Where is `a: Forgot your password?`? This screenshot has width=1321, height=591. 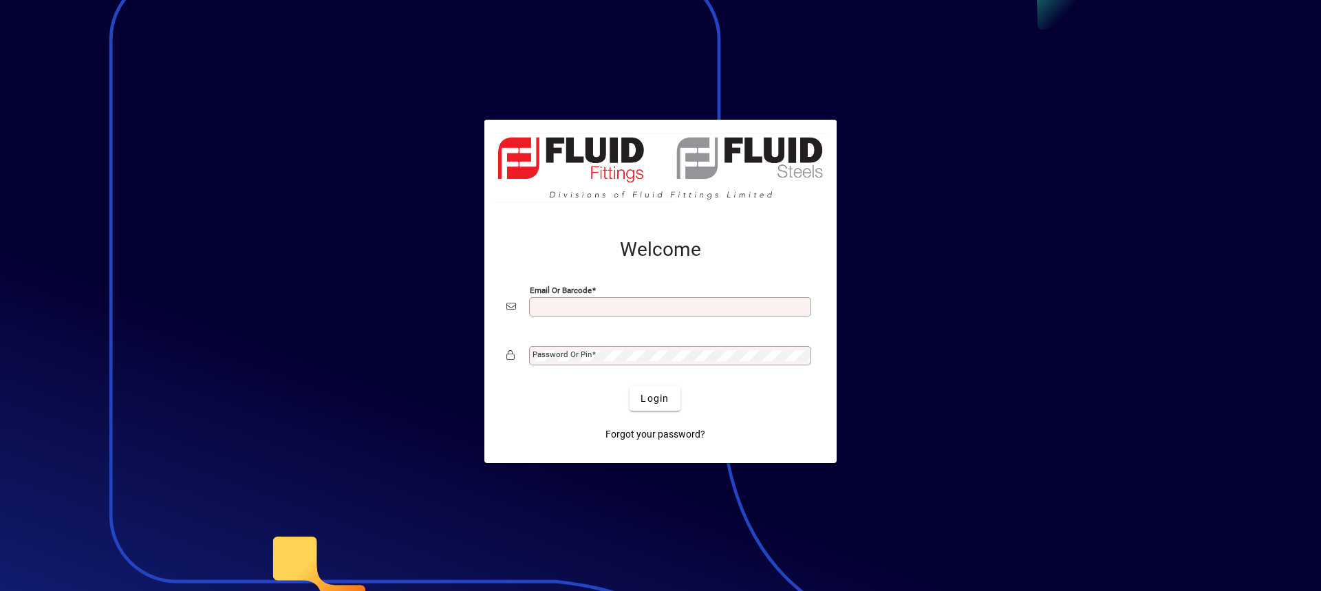
a: Forgot your password? is located at coordinates (655, 434).